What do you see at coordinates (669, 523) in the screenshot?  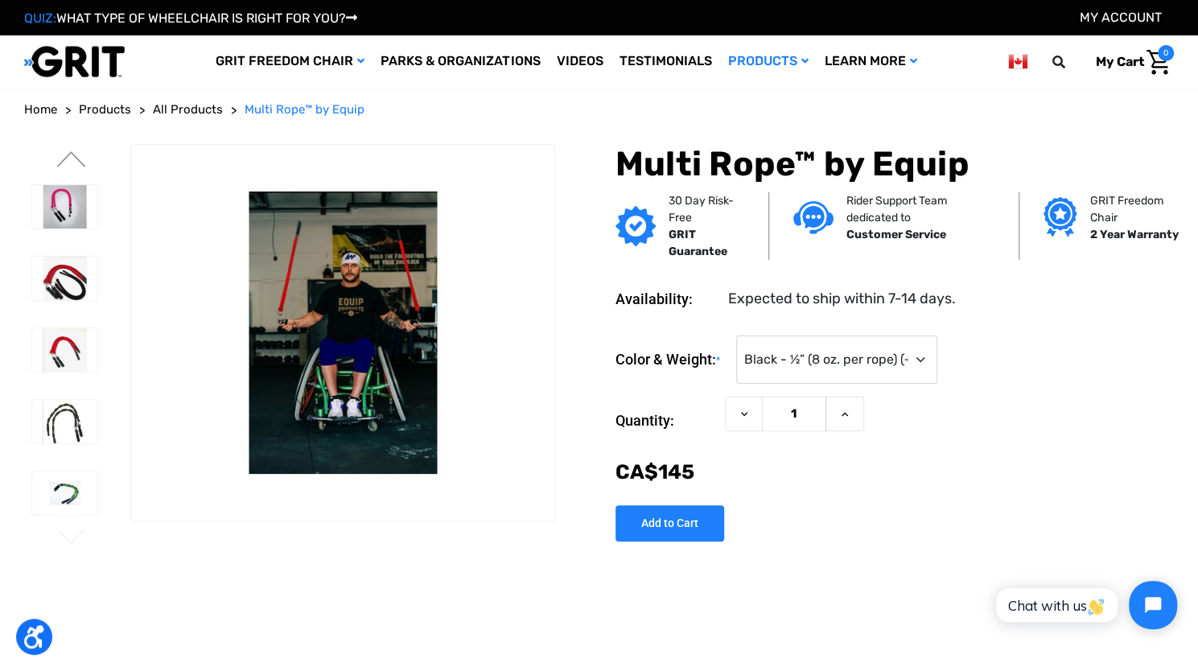 I see `input: Add to Cart` at bounding box center [669, 523].